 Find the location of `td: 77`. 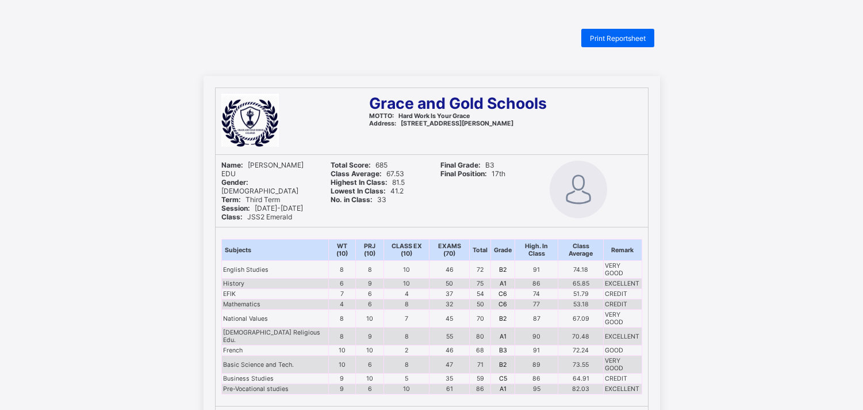

td: 77 is located at coordinates (537, 304).